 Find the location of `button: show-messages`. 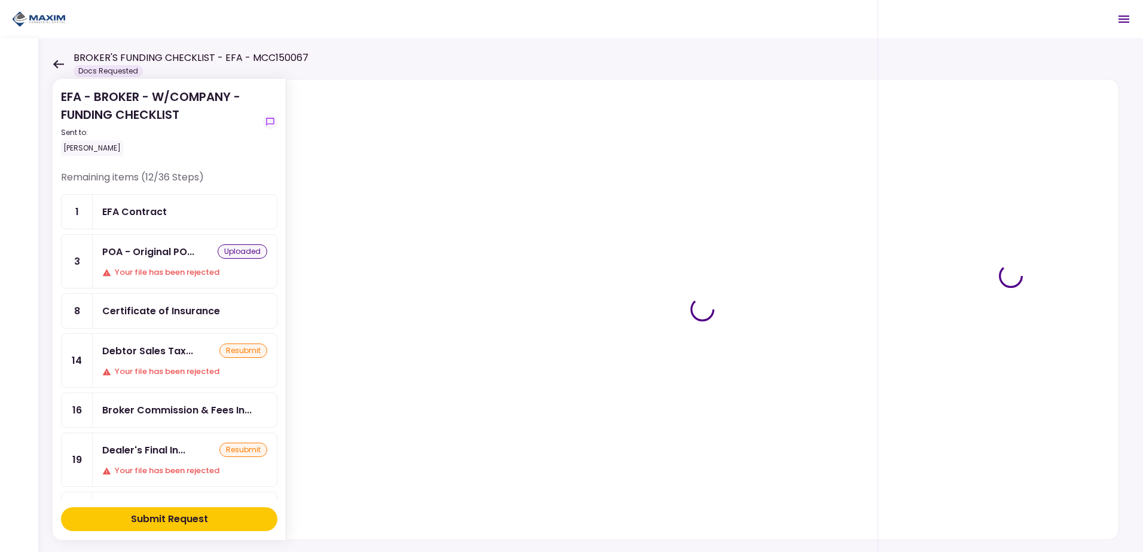

button: show-messages is located at coordinates (270, 122).